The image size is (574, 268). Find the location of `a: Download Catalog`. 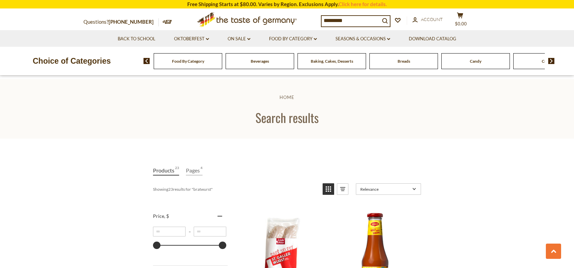

a: Download Catalog is located at coordinates (432, 39).